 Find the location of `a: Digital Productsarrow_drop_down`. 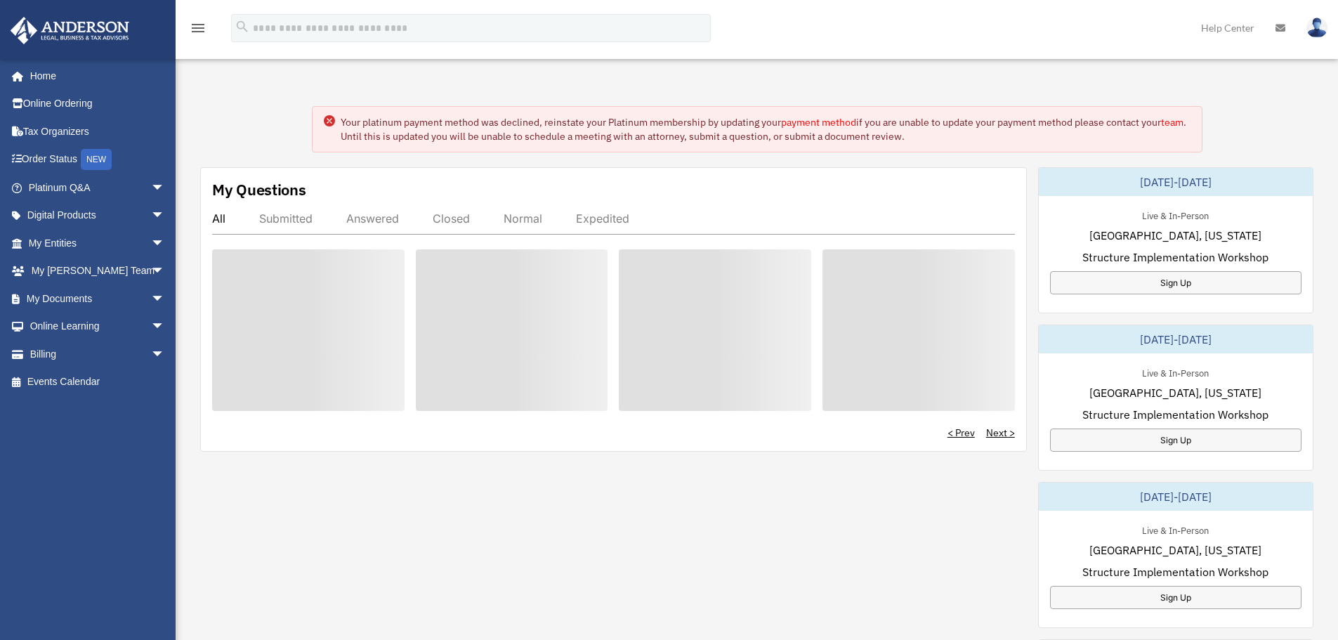

a: Digital Productsarrow_drop_down is located at coordinates (98, 216).